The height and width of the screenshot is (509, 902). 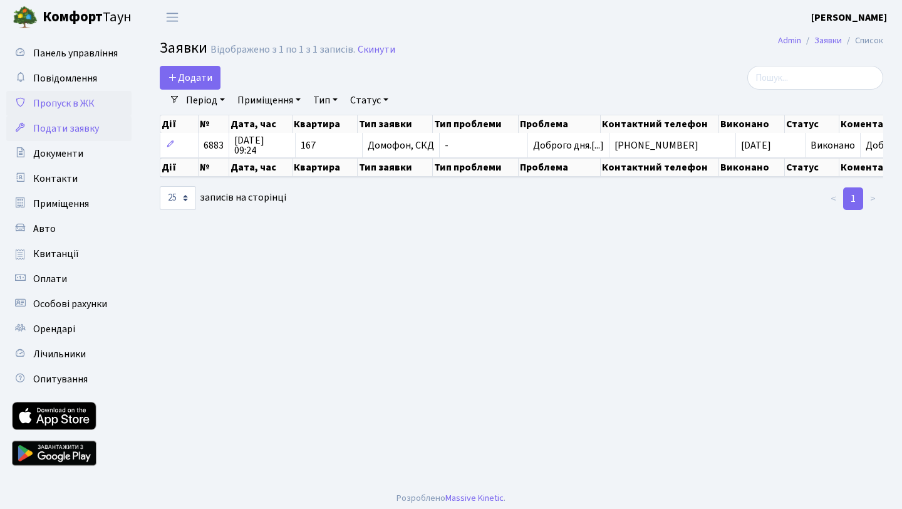 What do you see at coordinates (69, 53) in the screenshot?
I see `a: Панель управління` at bounding box center [69, 53].